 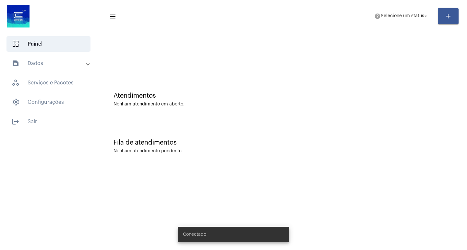 I want to click on div: Fila de atendimentos, so click(x=282, y=143).